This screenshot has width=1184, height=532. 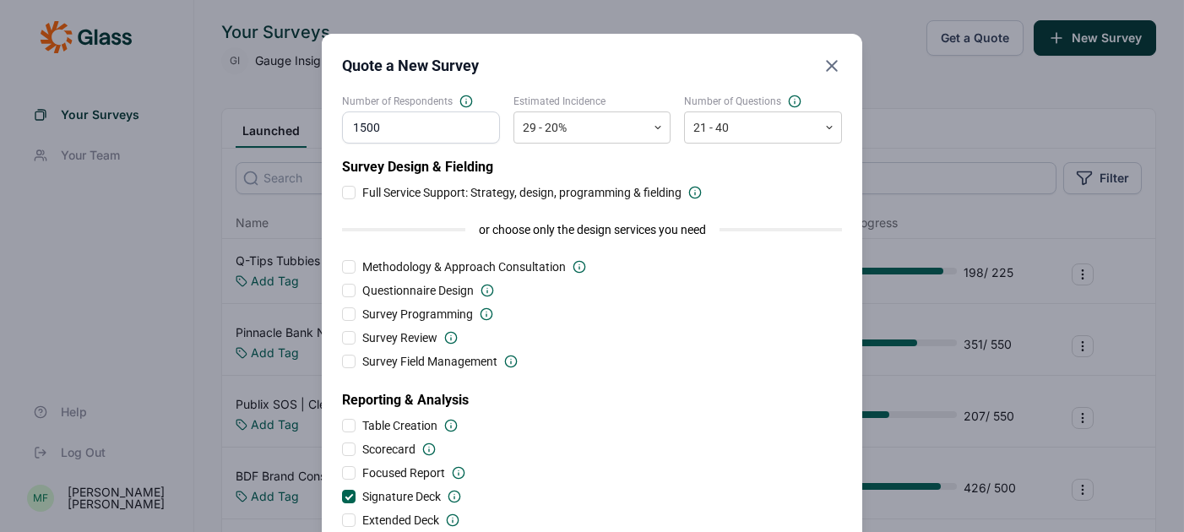 What do you see at coordinates (763, 101) in the screenshot?
I see `label: Number of Questions` at bounding box center [763, 101].